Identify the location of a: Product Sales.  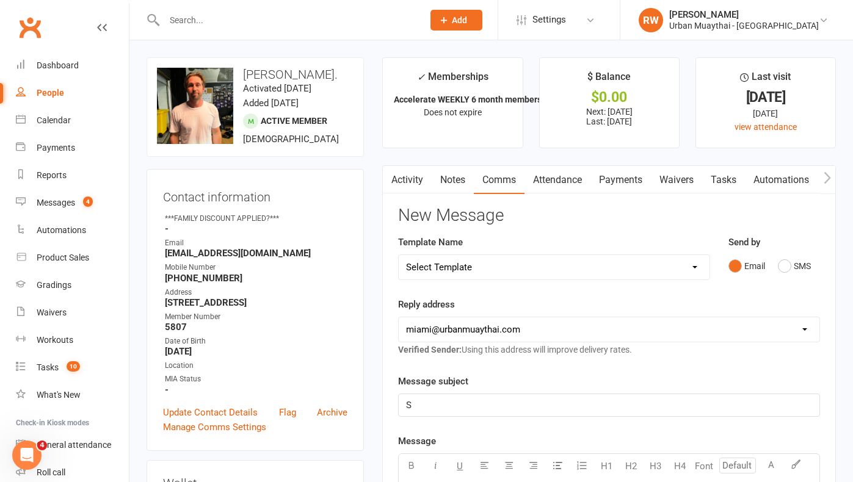
(72, 258).